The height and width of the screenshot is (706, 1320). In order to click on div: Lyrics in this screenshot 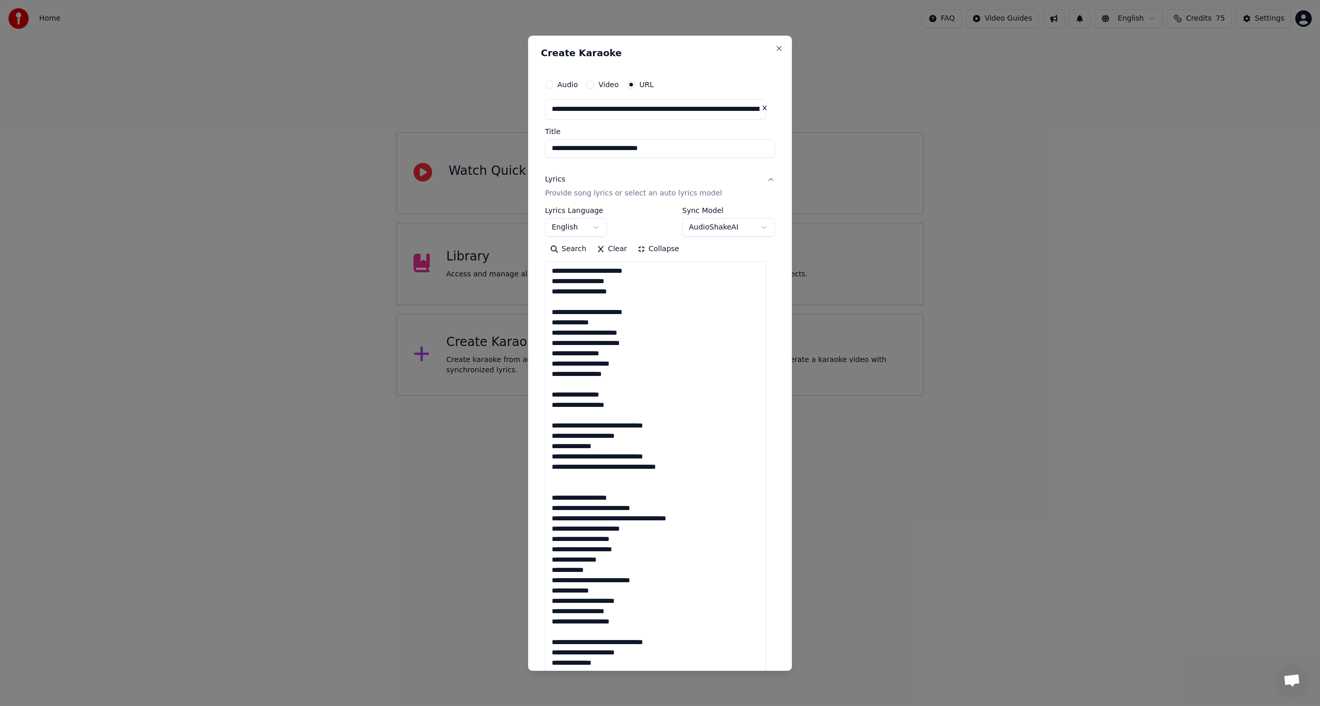, I will do `click(555, 179)`.